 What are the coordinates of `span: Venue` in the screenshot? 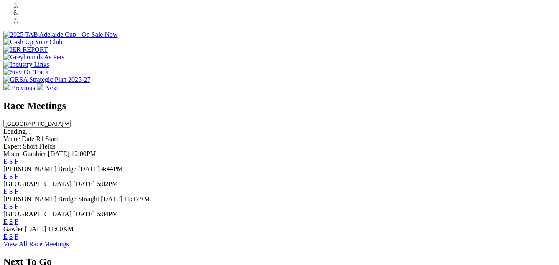 It's located at (12, 139).